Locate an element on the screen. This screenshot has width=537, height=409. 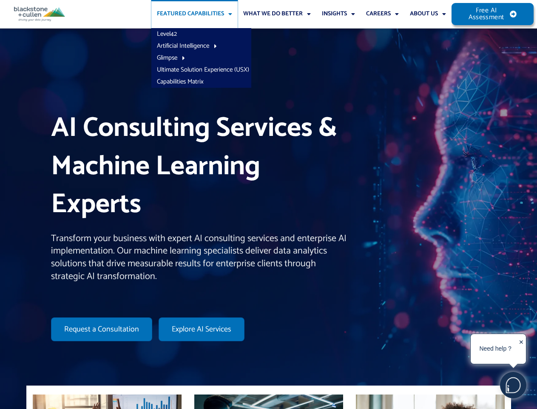
a: Ultimate Solution Experience (USX) is located at coordinates (201, 70).